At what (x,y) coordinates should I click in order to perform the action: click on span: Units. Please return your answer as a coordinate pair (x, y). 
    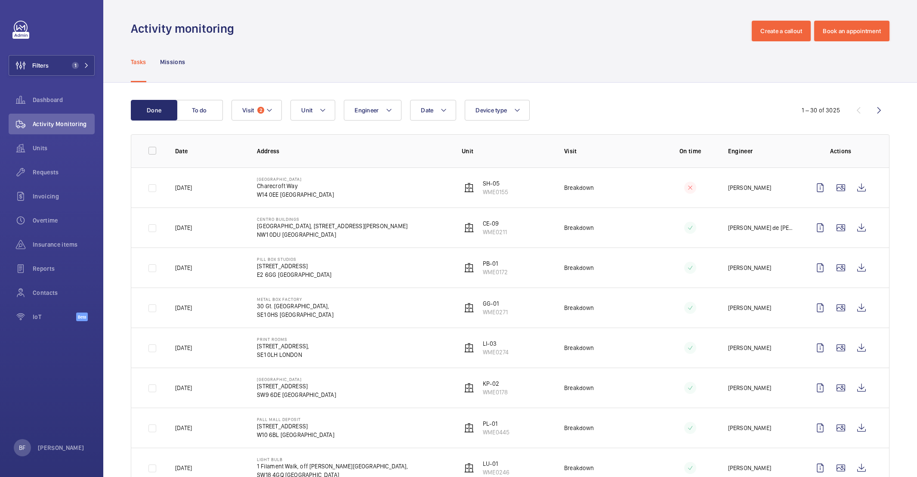
    Looking at the image, I should click on (64, 148).